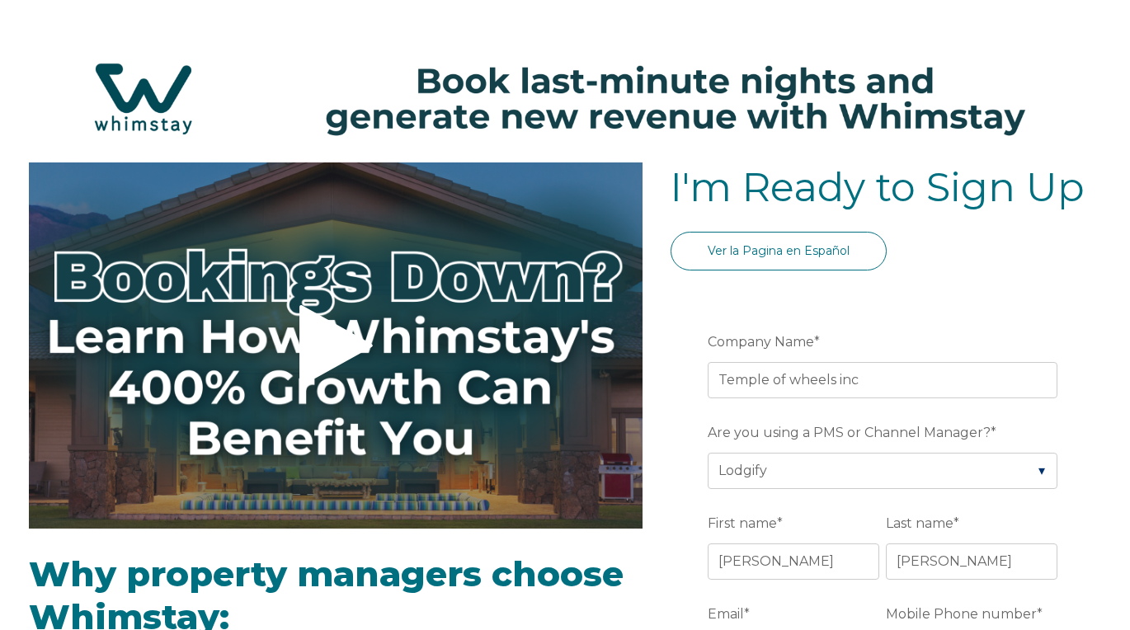 The image size is (1130, 630). What do you see at coordinates (742, 523) in the screenshot?
I see `span: First name` at bounding box center [742, 523].